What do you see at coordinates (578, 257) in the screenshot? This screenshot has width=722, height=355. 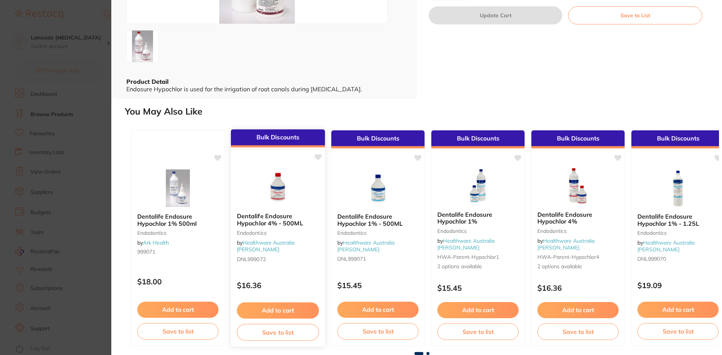 I see `small: HWA-parent-hypochlor4` at bounding box center [578, 257].